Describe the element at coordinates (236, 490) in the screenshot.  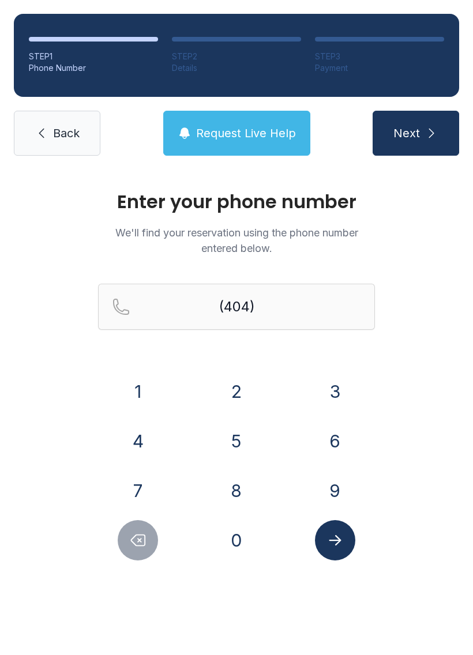
I see `button: 8` at that location.